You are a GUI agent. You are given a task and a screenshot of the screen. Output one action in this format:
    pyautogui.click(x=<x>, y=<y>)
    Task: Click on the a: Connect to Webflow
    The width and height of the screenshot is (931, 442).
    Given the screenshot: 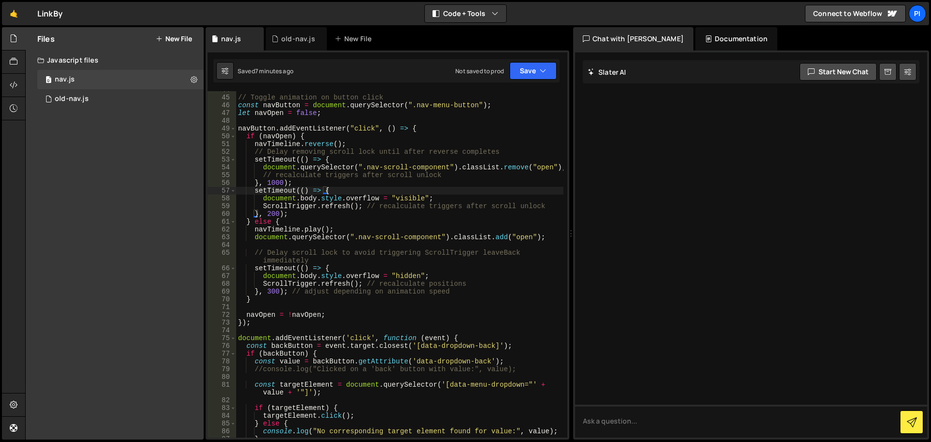 What is the action you would take?
    pyautogui.click(x=855, y=14)
    